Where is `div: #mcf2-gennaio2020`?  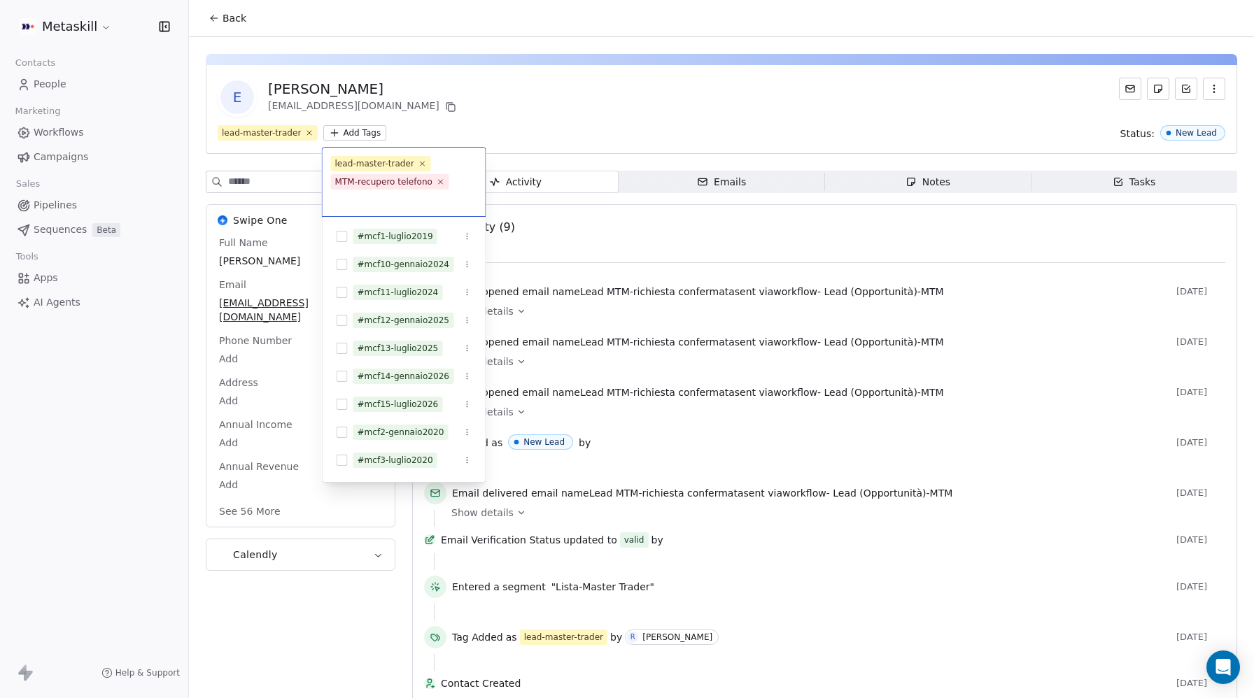
div: #mcf2-gennaio2020 is located at coordinates (401, 433).